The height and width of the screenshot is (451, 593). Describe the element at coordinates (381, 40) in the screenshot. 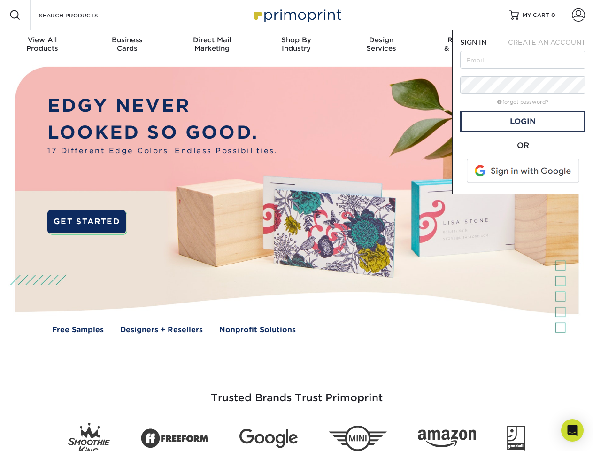

I see `span: Design` at that location.